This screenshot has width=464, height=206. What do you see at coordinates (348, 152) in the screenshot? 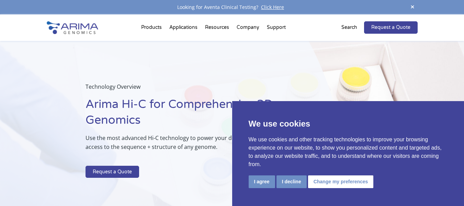
I see `p: We use cookies and other tracking technologies to improve your browsing experience on our website...` at bounding box center [348, 152].